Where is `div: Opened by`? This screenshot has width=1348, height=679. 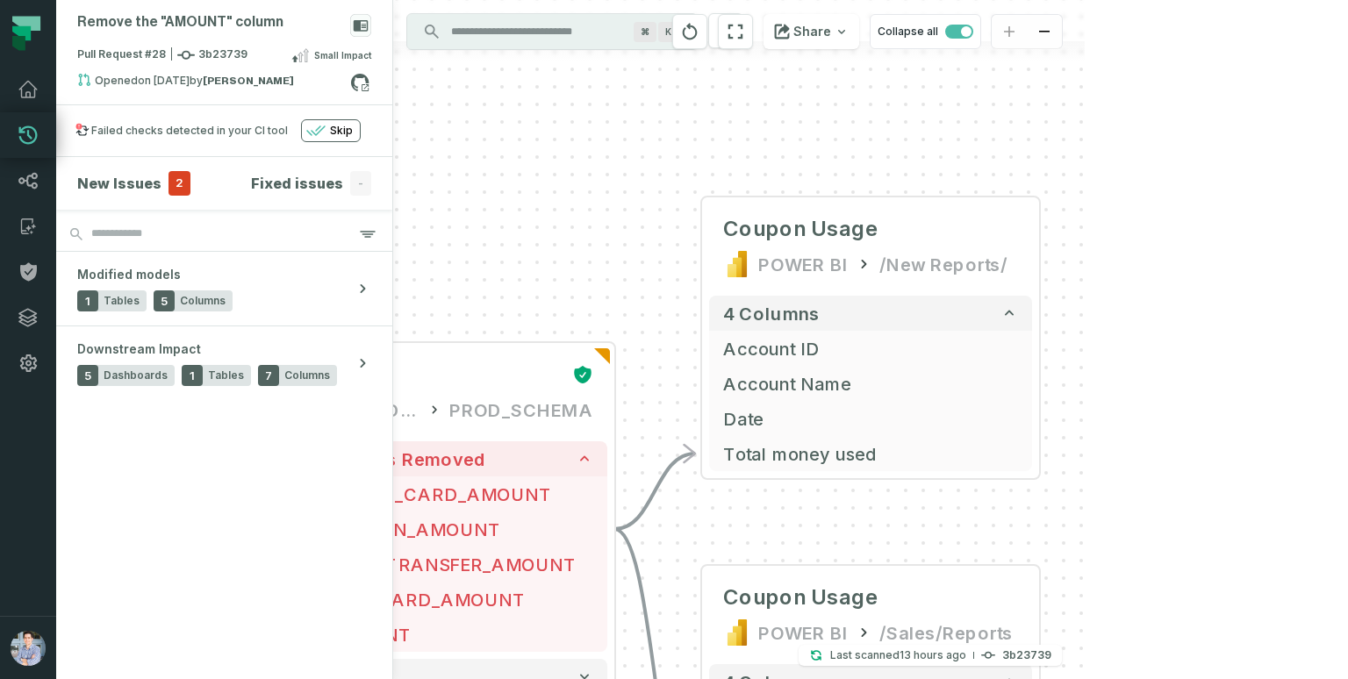
div: Opened by is located at coordinates (213, 83).